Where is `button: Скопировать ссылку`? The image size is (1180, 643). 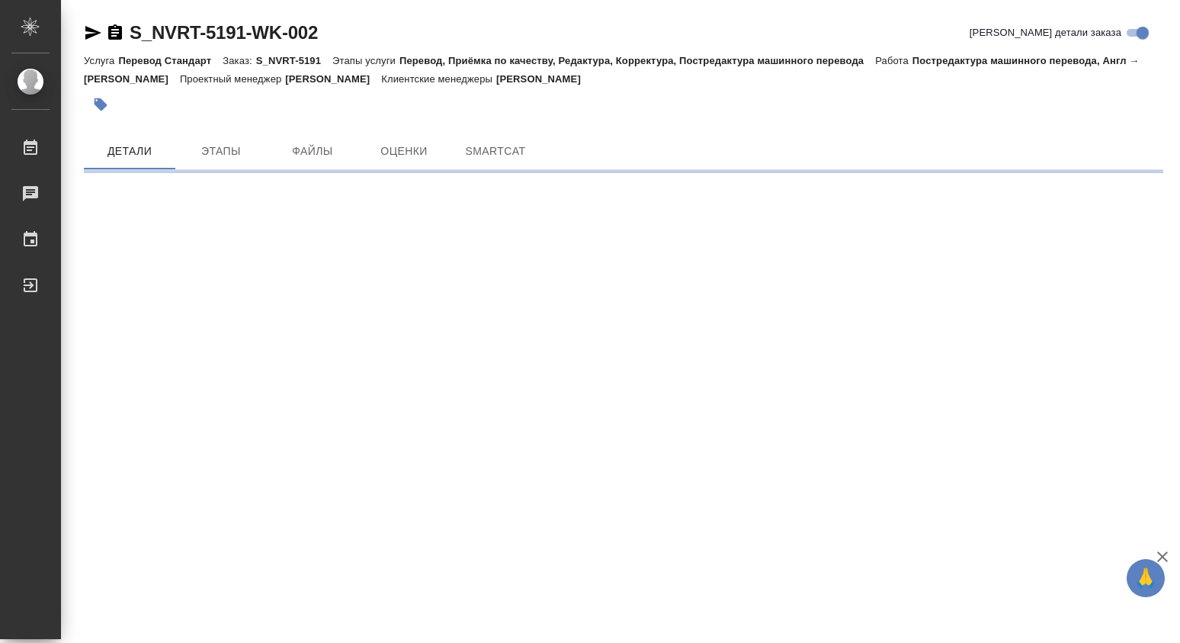
button: Скопировать ссылку is located at coordinates (115, 33).